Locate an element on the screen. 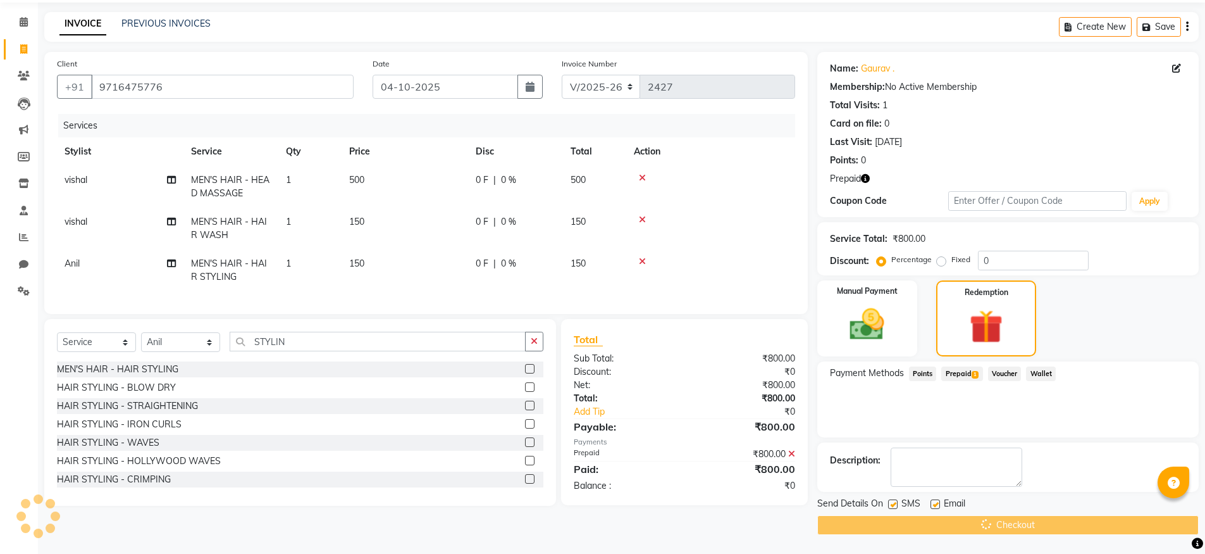  div: Balance : is located at coordinates (625, 485).